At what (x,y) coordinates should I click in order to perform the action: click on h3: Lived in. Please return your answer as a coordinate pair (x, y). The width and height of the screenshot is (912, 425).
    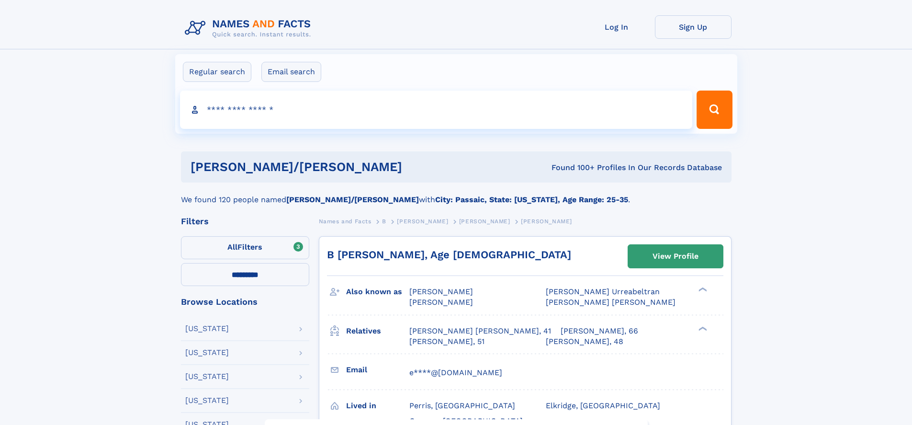
    Looking at the image, I should click on (378, 406).